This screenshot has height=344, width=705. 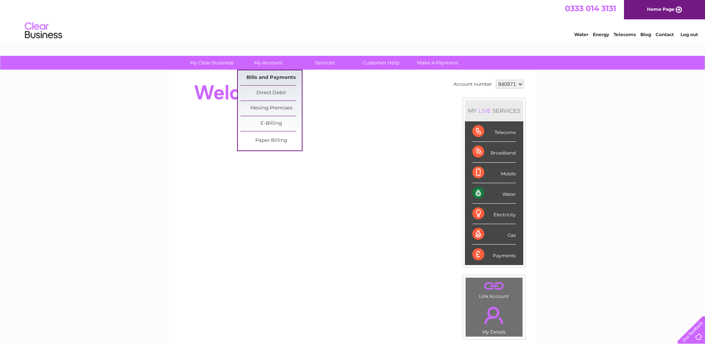 What do you see at coordinates (494, 234) in the screenshot?
I see `div: Gas` at bounding box center [494, 234].